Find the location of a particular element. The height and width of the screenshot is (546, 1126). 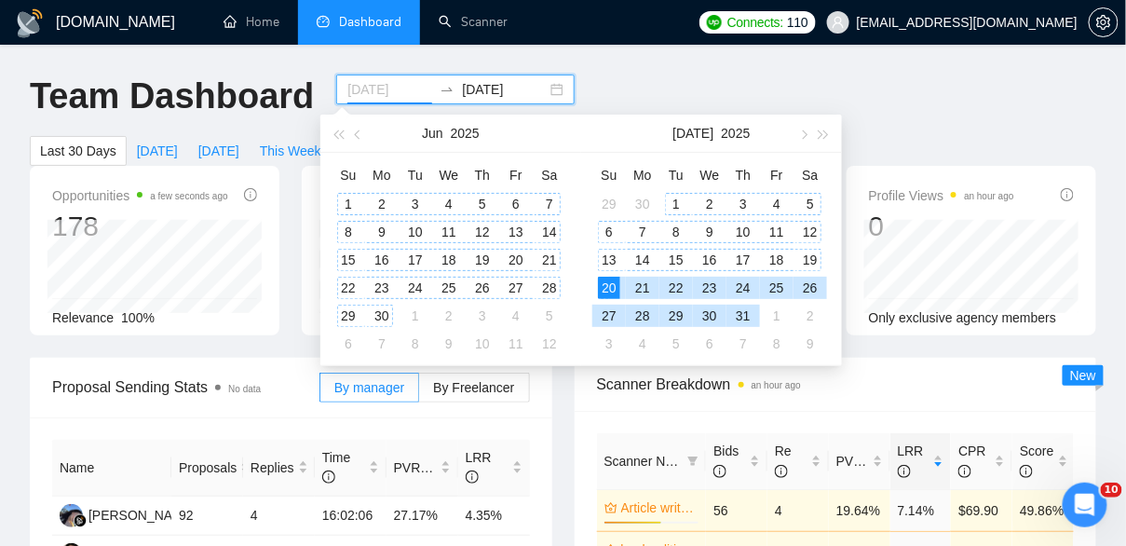

div: 19 is located at coordinates (482, 260).